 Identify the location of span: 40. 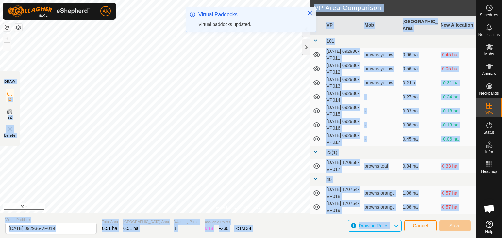
(329, 180).